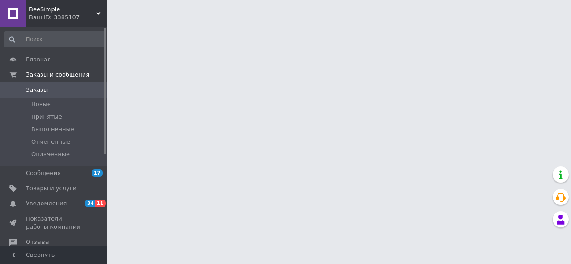  Describe the element at coordinates (46, 117) in the screenshot. I see `span: Принятые` at that location.